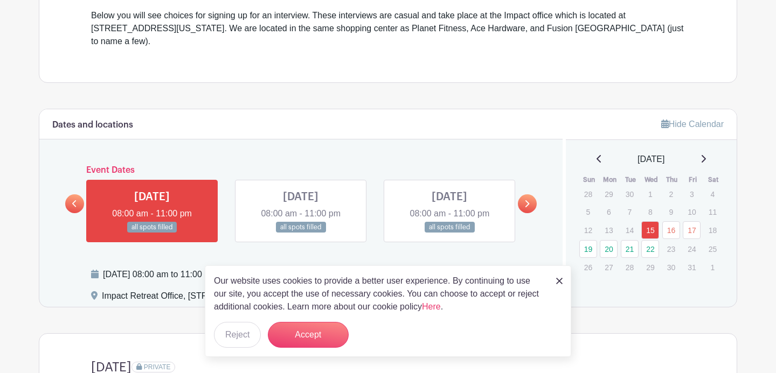 The width and height of the screenshot is (776, 373). Describe the element at coordinates (713, 180) in the screenshot. I see `th: Sat` at that location.